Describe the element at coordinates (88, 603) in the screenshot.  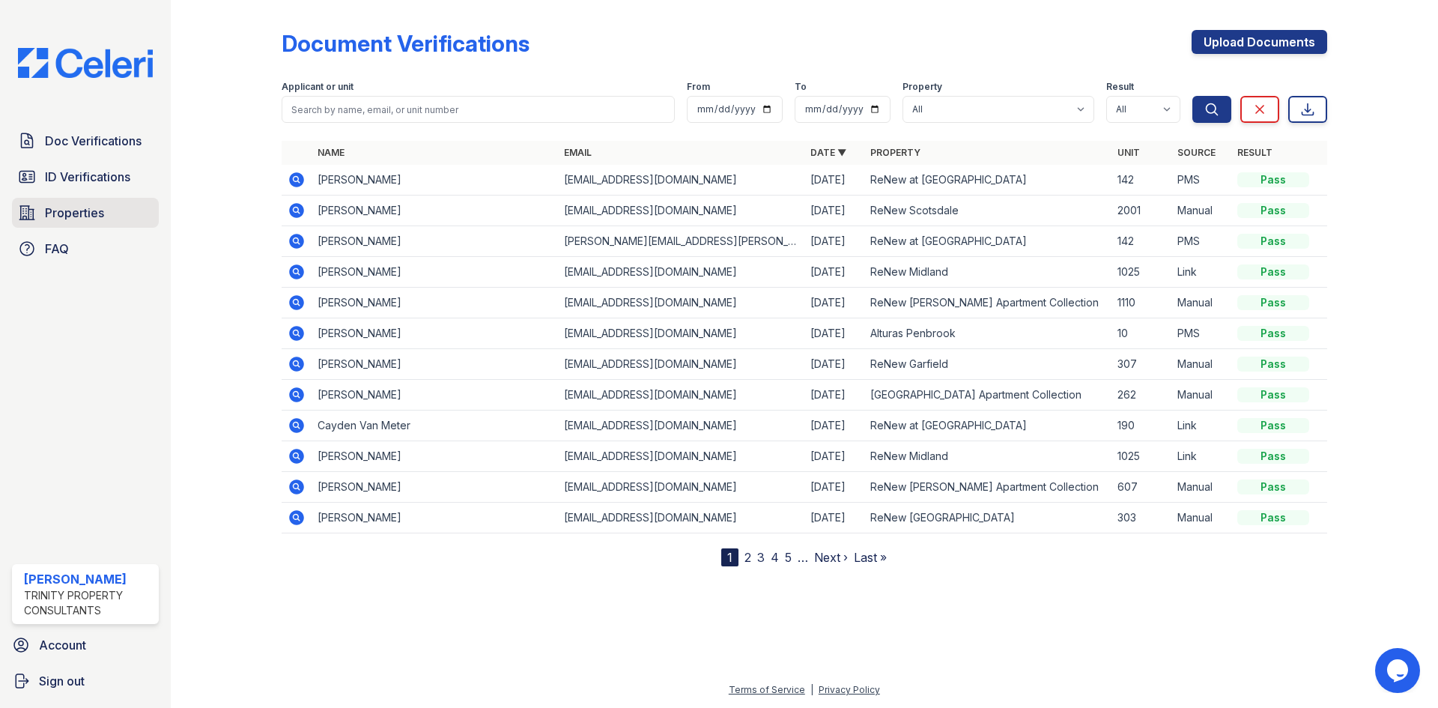
I see `div: Trinity Property Consultants` at that location.